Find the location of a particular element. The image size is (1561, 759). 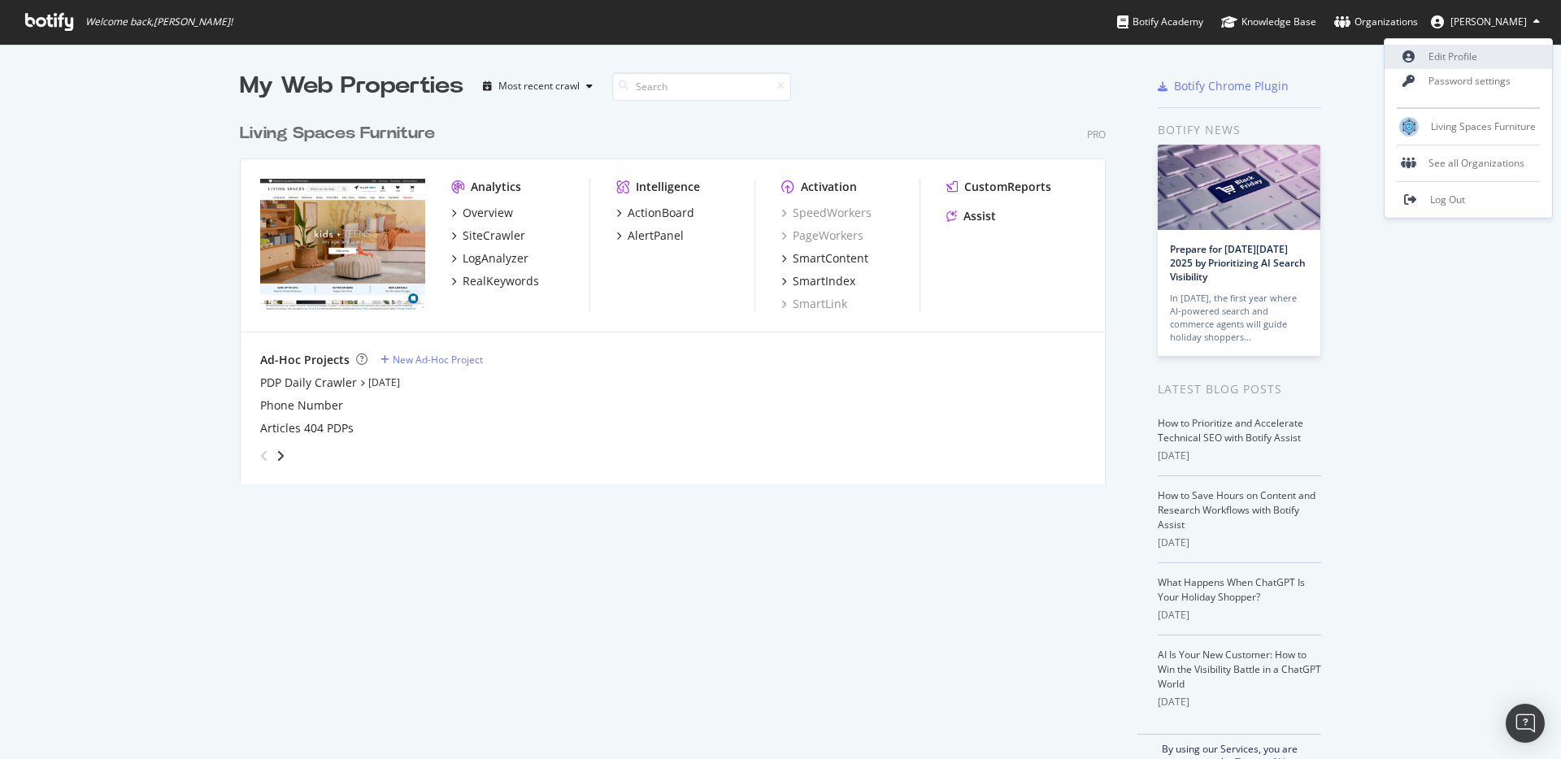

a: PageWorkers is located at coordinates (822, 236).